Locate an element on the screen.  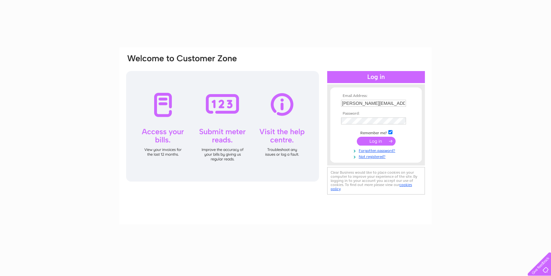
div: Clear Business would like to place cookies on your computer to improve your experience of the sit... is located at coordinates (376, 180).